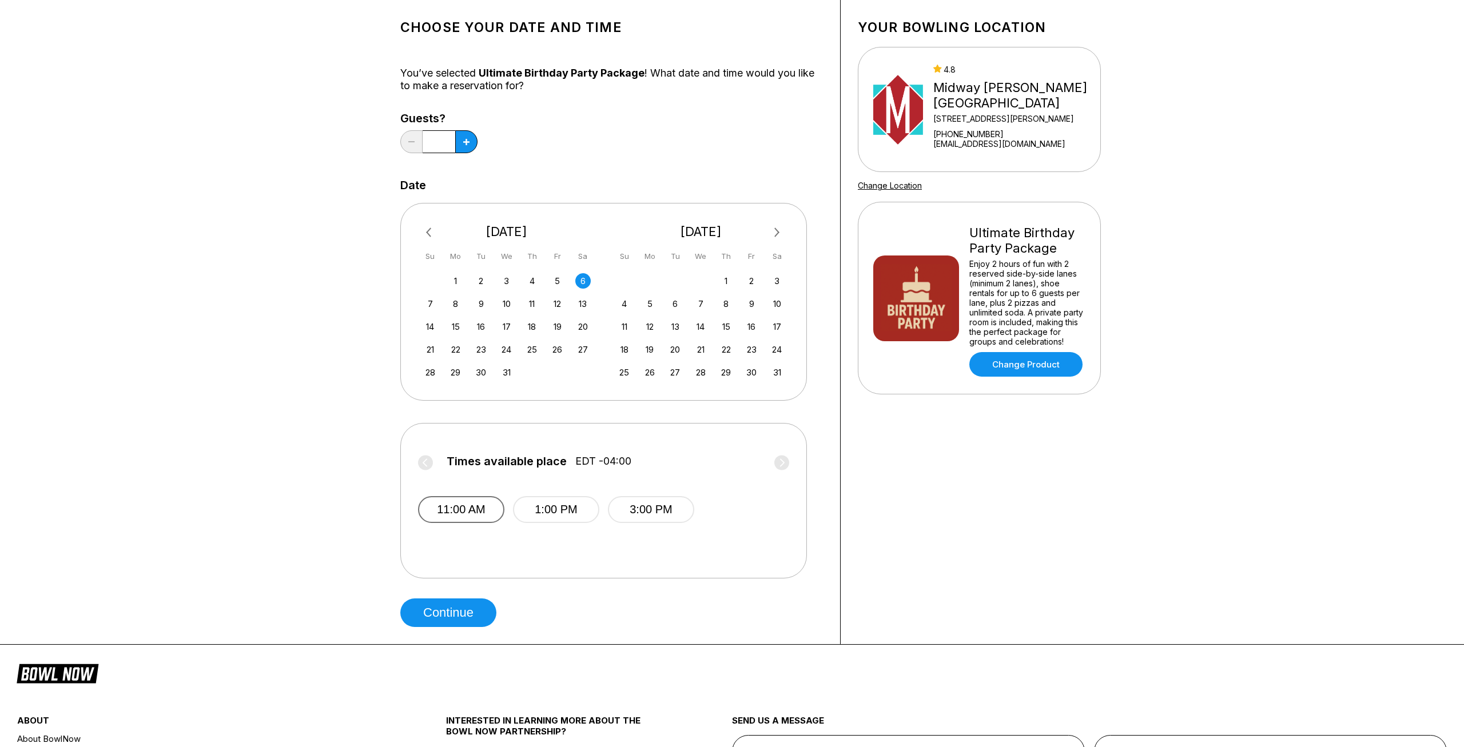 This screenshot has height=747, width=1464. What do you see at coordinates (611, 79) in the screenshot?
I see `div: You’ve selected ! What date and time would you like to make a reservation for?` at bounding box center [611, 79].